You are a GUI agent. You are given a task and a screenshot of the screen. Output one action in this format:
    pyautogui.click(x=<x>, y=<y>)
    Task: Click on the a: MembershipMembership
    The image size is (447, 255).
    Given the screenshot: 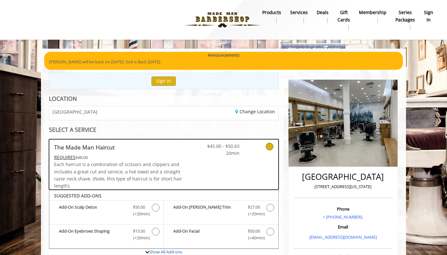 What is the action you would take?
    pyautogui.click(x=373, y=16)
    